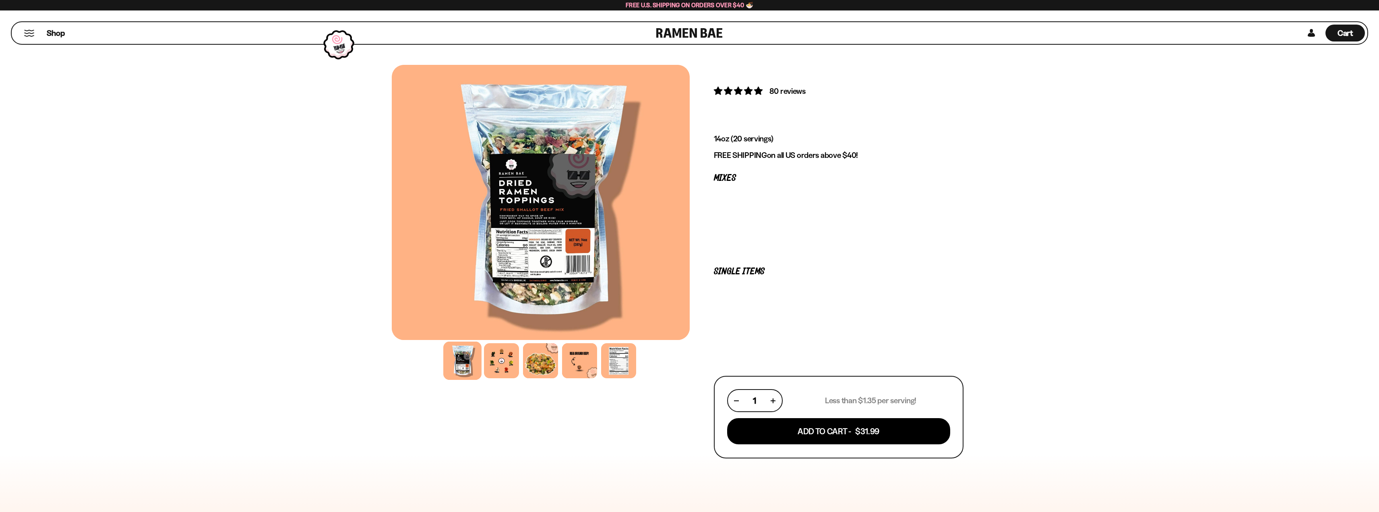 This screenshot has width=1379, height=512. What do you see at coordinates (56, 33) in the screenshot?
I see `a: Shop` at bounding box center [56, 33].